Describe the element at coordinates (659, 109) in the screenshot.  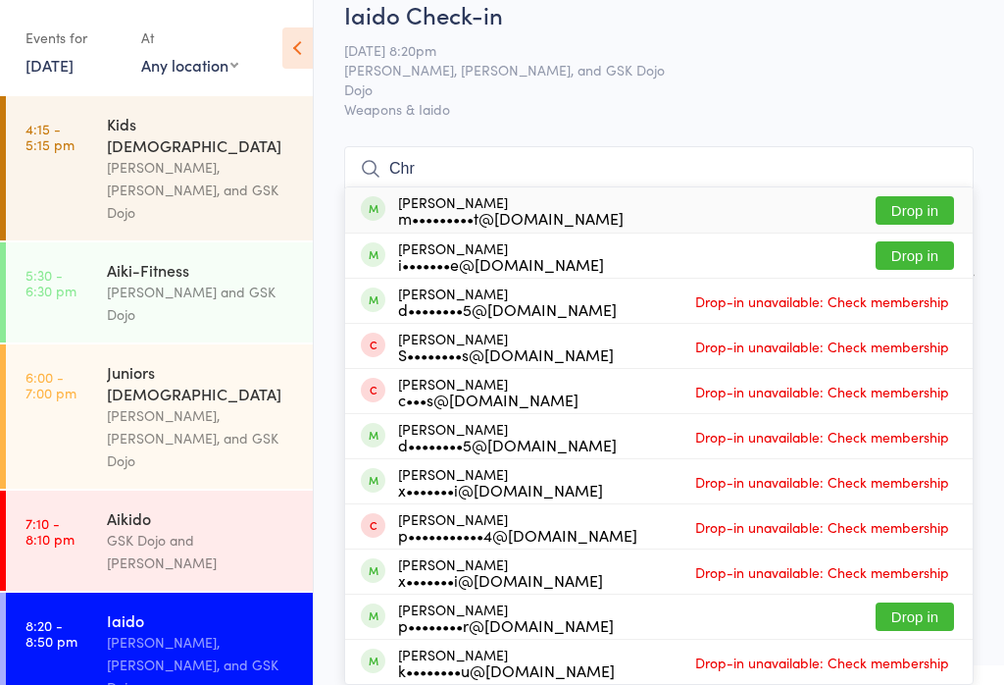
I see `span: Weapons & Iaido` at that location.